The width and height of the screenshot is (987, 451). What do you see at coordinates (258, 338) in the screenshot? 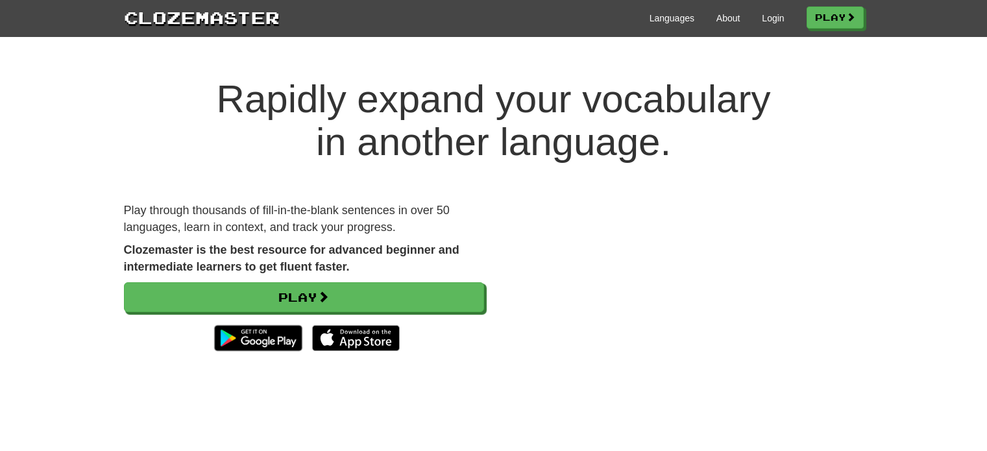
I see `img: Get it on Google Play` at bounding box center [258, 338].